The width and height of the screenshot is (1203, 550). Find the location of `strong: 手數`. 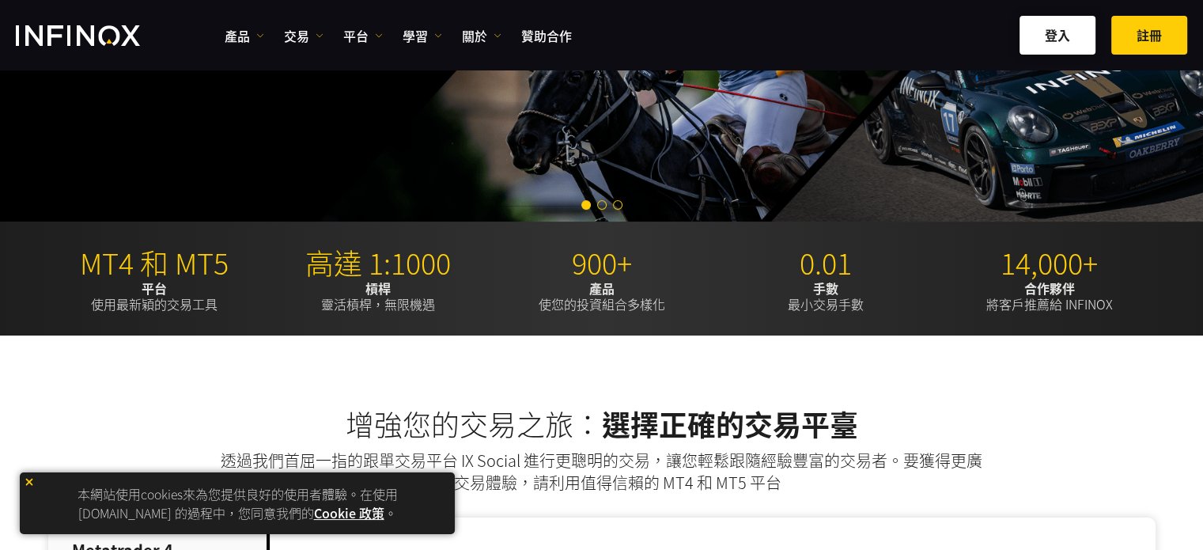

strong: 手數 is located at coordinates (826, 288).